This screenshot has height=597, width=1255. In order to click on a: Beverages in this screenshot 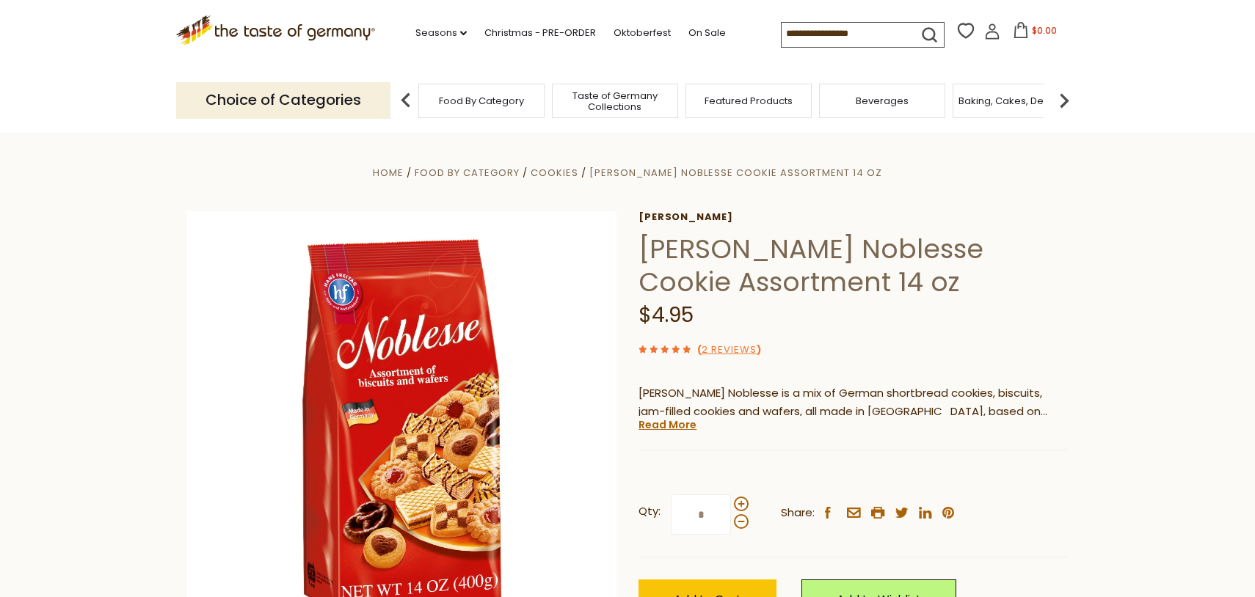, I will do `click(882, 101)`.